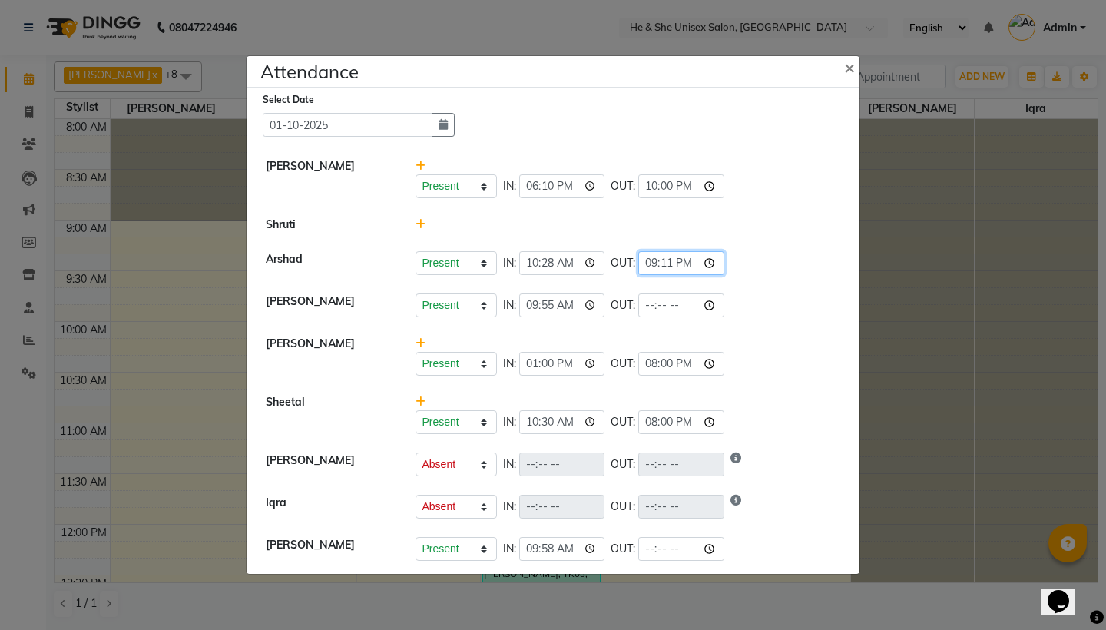 Image resolution: width=1106 pixels, height=630 pixels. I want to click on button: Close, so click(851, 67).